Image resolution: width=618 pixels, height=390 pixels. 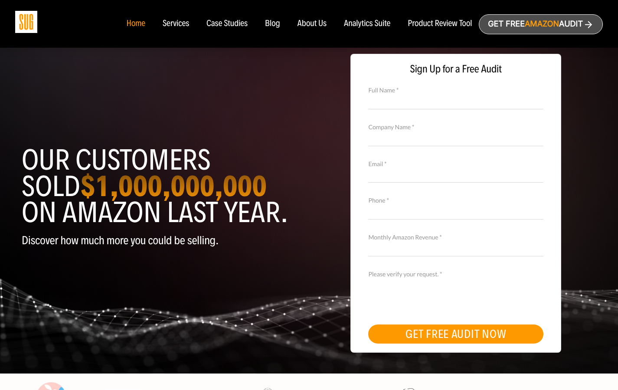 What do you see at coordinates (456, 90) in the screenshot?
I see `label: Full Name *` at bounding box center [456, 90].